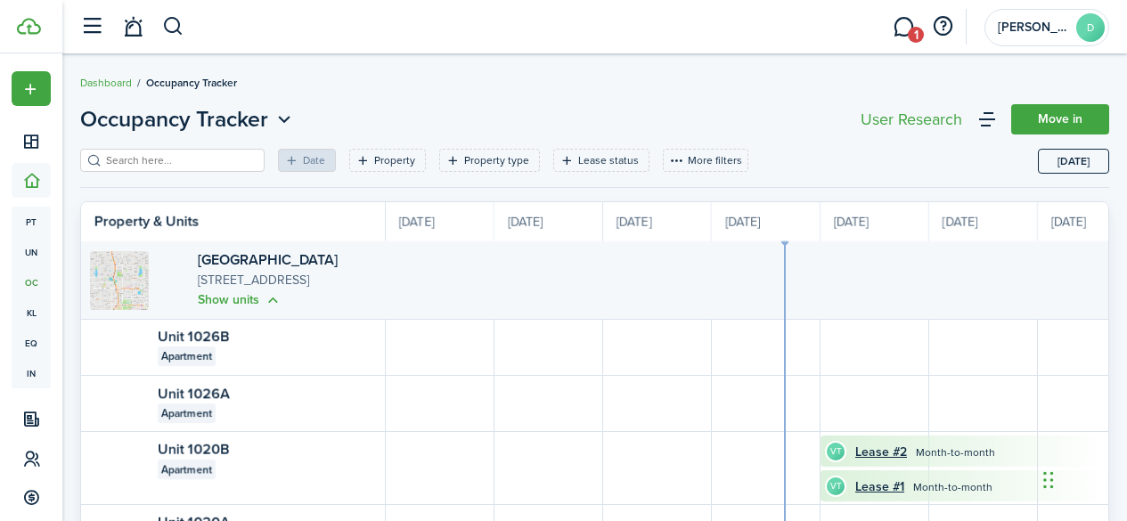 The image size is (1127, 521). I want to click on span: 1, so click(916, 35).